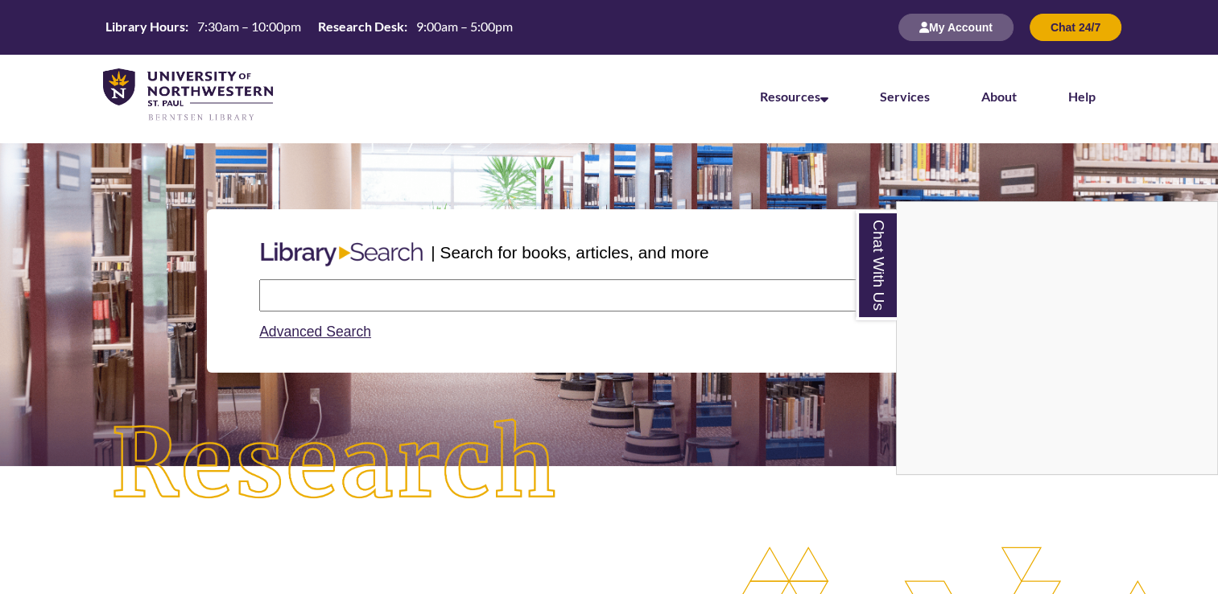 The image size is (1218, 594). Describe the element at coordinates (1082, 96) in the screenshot. I see `a: Help` at that location.